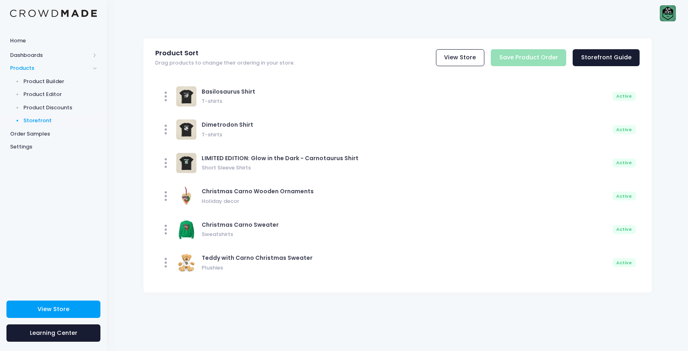 The height and width of the screenshot is (351, 688). Describe the element at coordinates (53, 147) in the screenshot. I see `span: Settings` at that location.